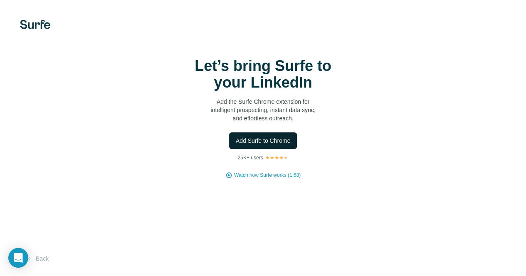  I want to click on button: Back, so click(37, 259).